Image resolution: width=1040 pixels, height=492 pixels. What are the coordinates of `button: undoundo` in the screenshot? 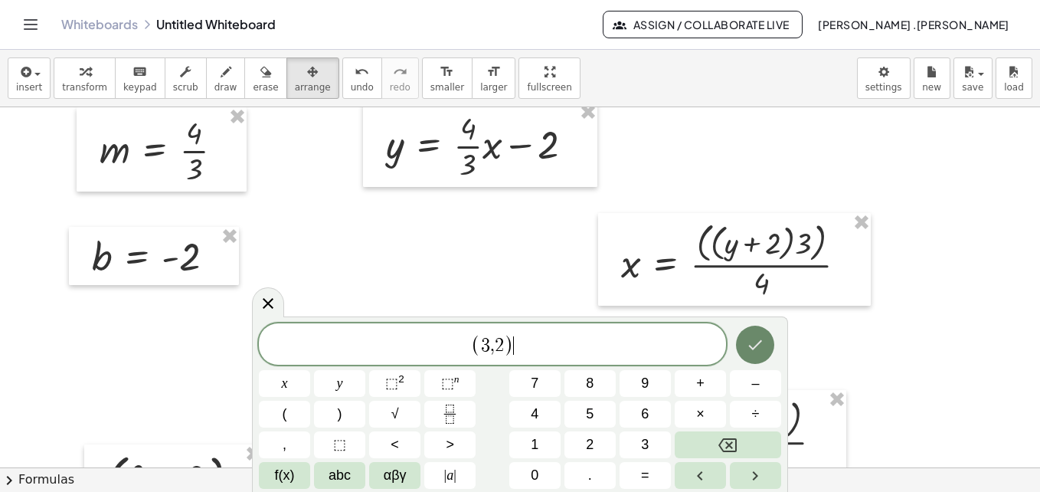 It's located at (362, 78).